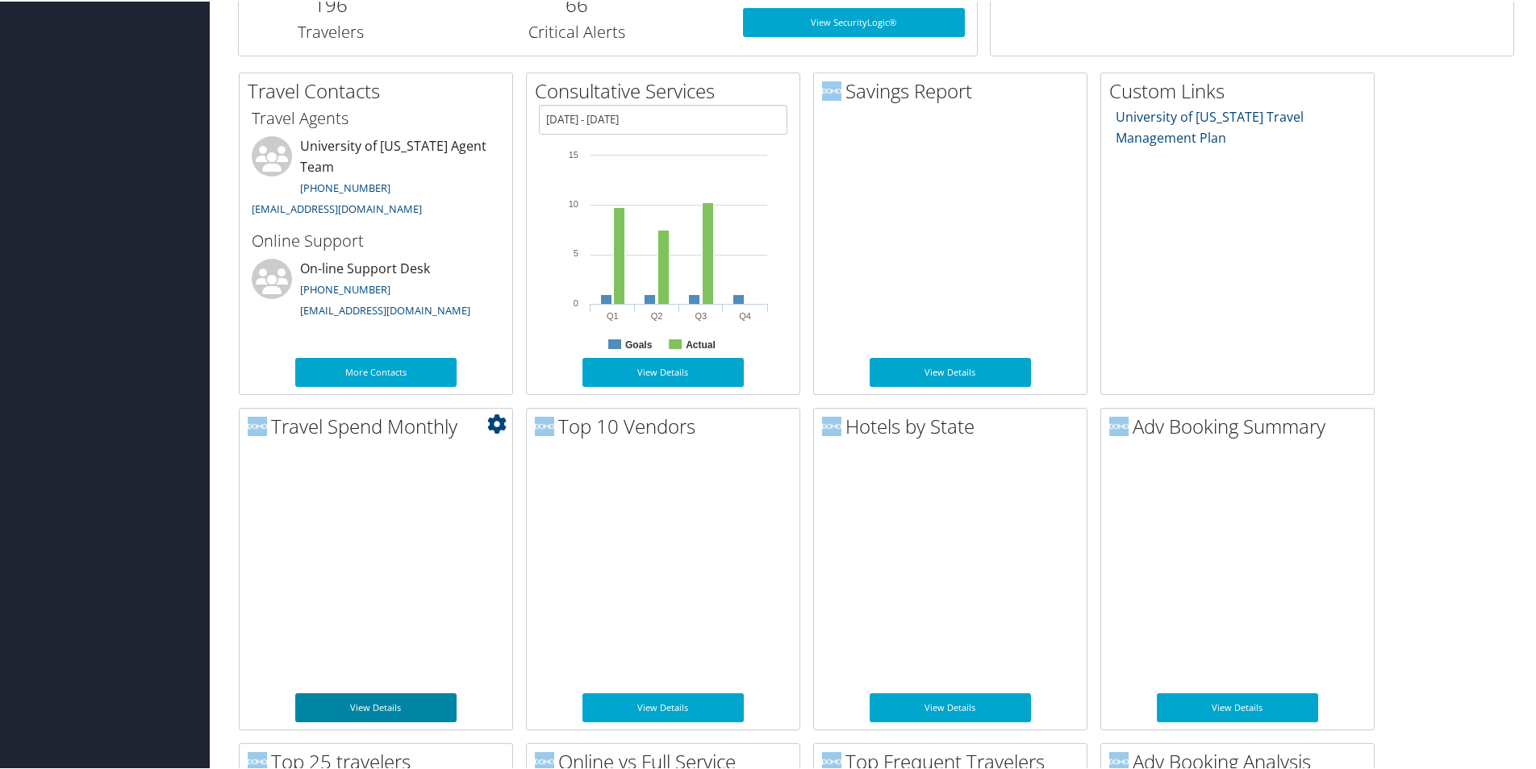  I want to click on text: Q4, so click(744, 315).